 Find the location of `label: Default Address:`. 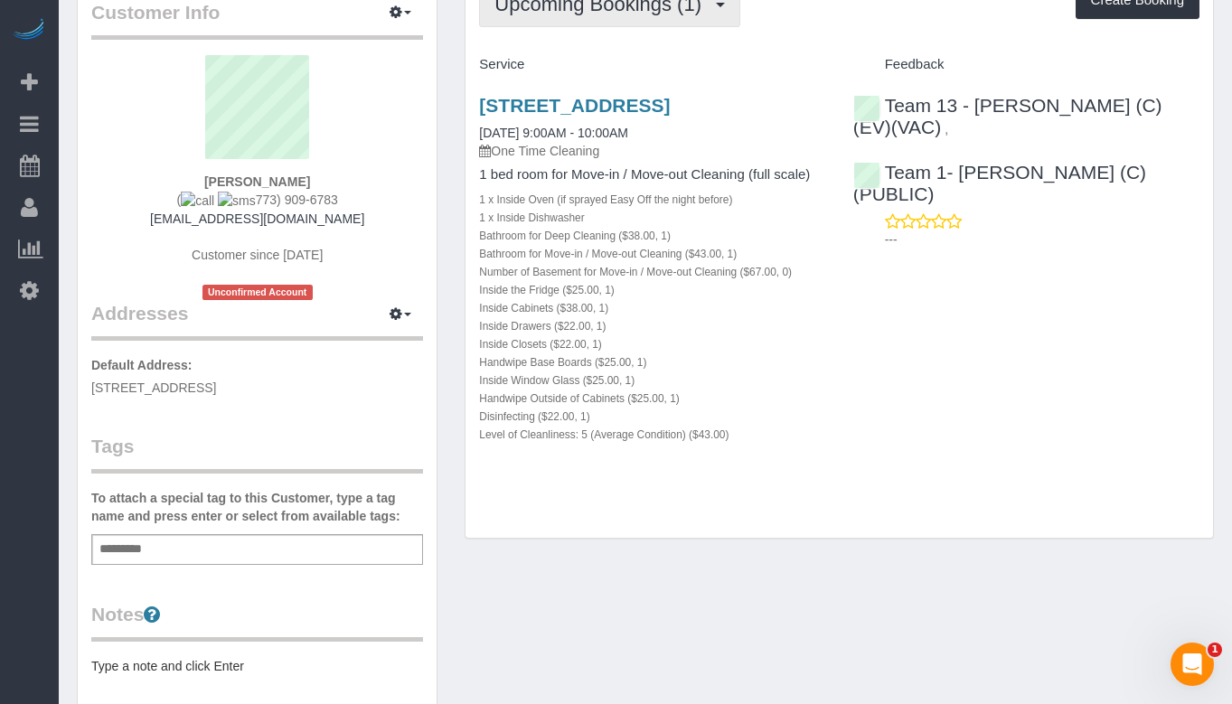

label: Default Address: is located at coordinates (142, 365).